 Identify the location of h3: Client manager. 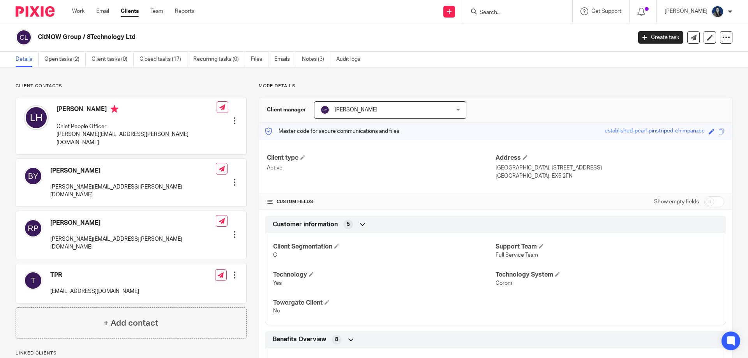
(286, 110).